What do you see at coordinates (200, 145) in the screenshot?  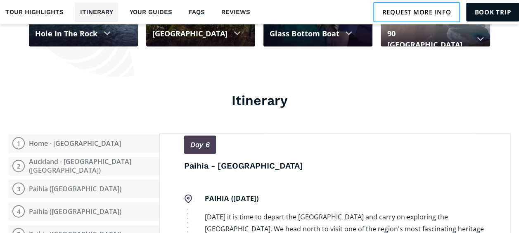 I see `a: Day 6` at bounding box center [200, 145].